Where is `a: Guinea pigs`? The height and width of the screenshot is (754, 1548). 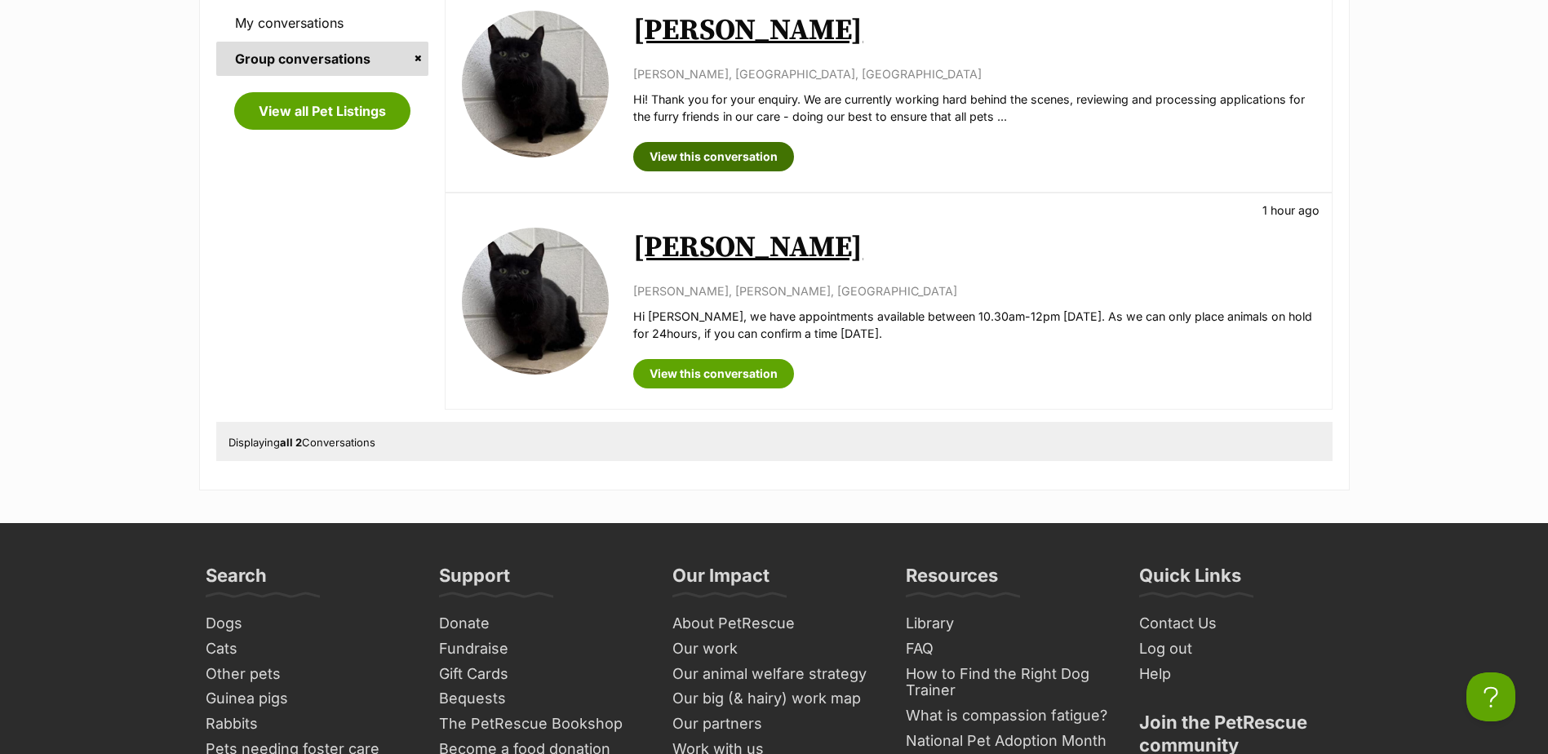 a: Guinea pigs is located at coordinates (308, 699).